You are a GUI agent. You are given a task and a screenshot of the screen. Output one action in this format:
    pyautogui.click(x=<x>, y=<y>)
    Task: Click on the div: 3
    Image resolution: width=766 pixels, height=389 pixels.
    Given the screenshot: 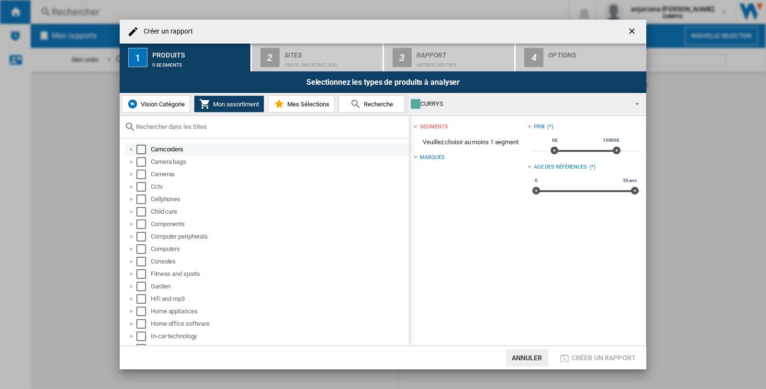 What is the action you would take?
    pyautogui.click(x=402, y=57)
    